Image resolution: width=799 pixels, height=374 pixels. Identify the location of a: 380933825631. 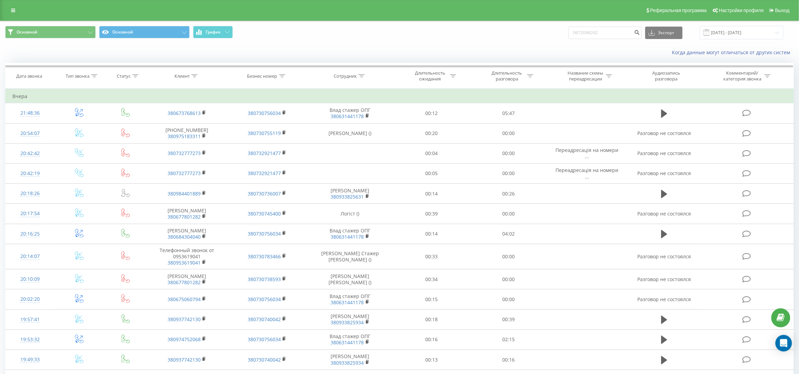
(348, 197).